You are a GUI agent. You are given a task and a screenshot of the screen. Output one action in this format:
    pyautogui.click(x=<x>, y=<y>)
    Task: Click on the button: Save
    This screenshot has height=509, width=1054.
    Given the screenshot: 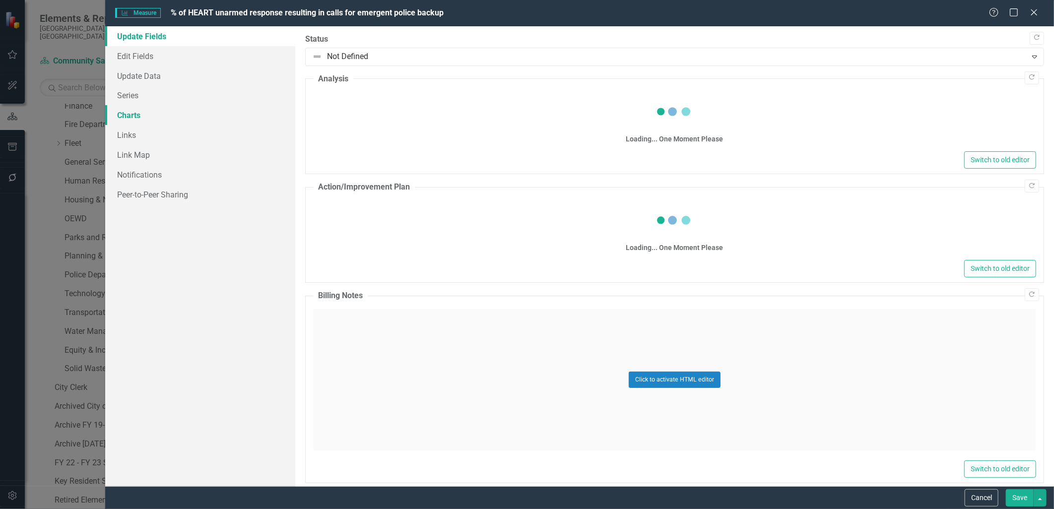 What is the action you would take?
    pyautogui.click(x=1019, y=498)
    